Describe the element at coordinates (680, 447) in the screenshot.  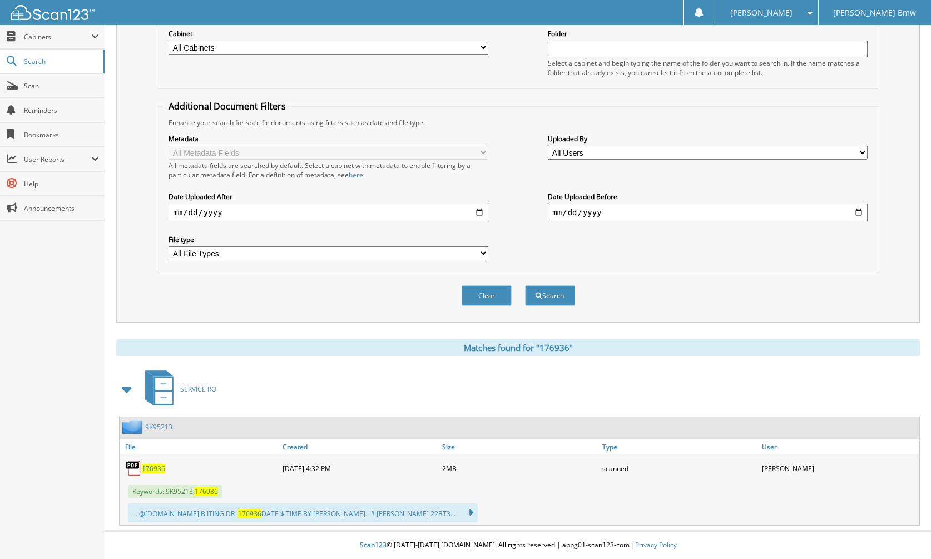
I see `a: Type` at that location.